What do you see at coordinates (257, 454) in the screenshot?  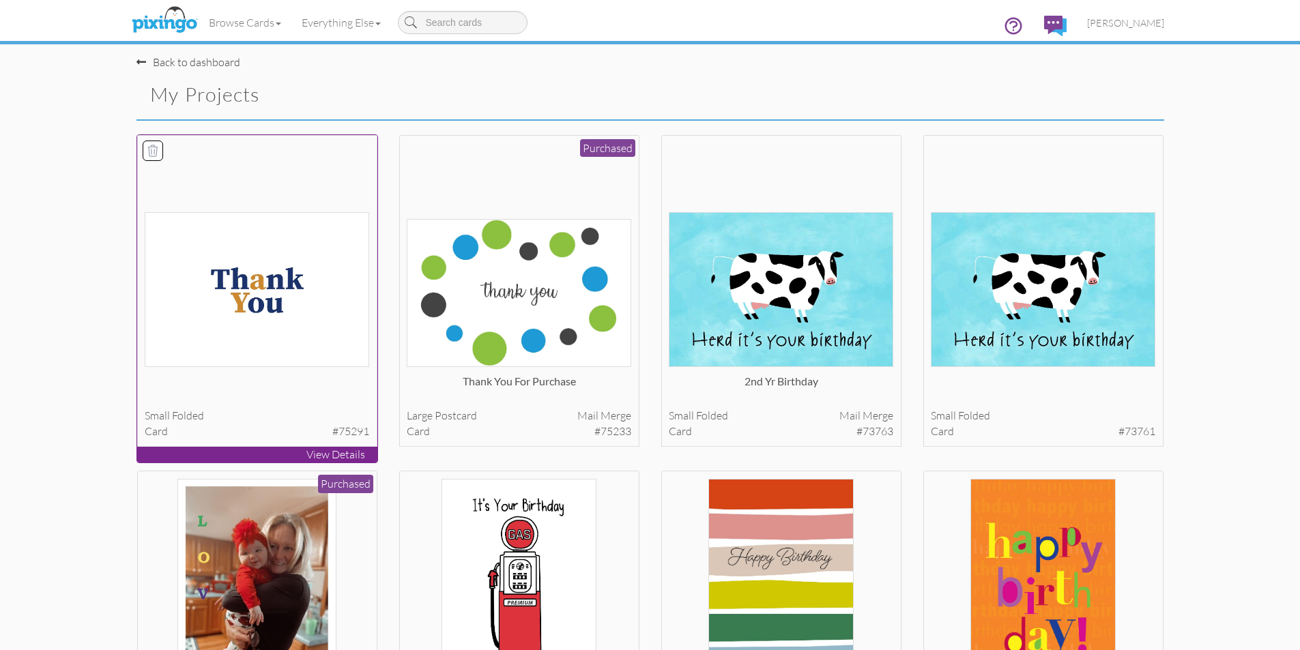 I see `p: View Details` at bounding box center [257, 454].